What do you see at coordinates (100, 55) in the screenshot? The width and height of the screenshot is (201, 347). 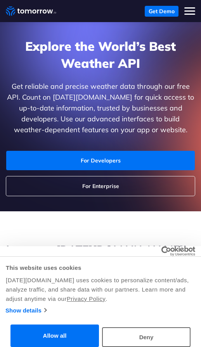 I see `h1: Explore the World’s Best Weather API` at bounding box center [100, 55].